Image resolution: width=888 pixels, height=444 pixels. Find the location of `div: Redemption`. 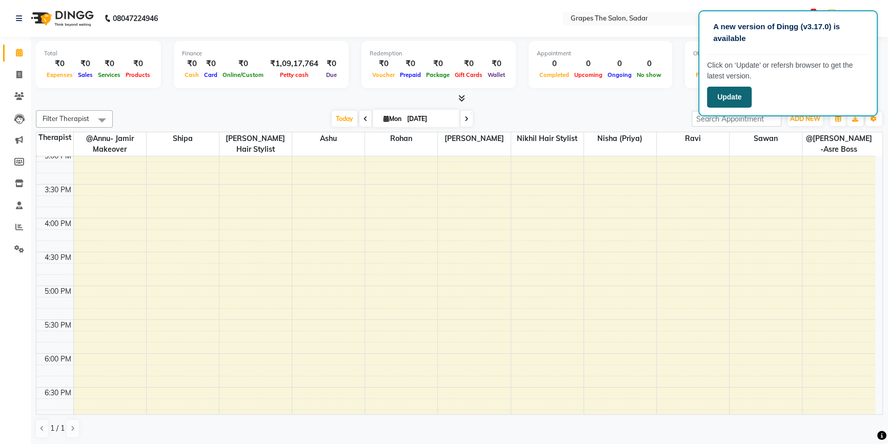

div: Redemption is located at coordinates (439, 53).